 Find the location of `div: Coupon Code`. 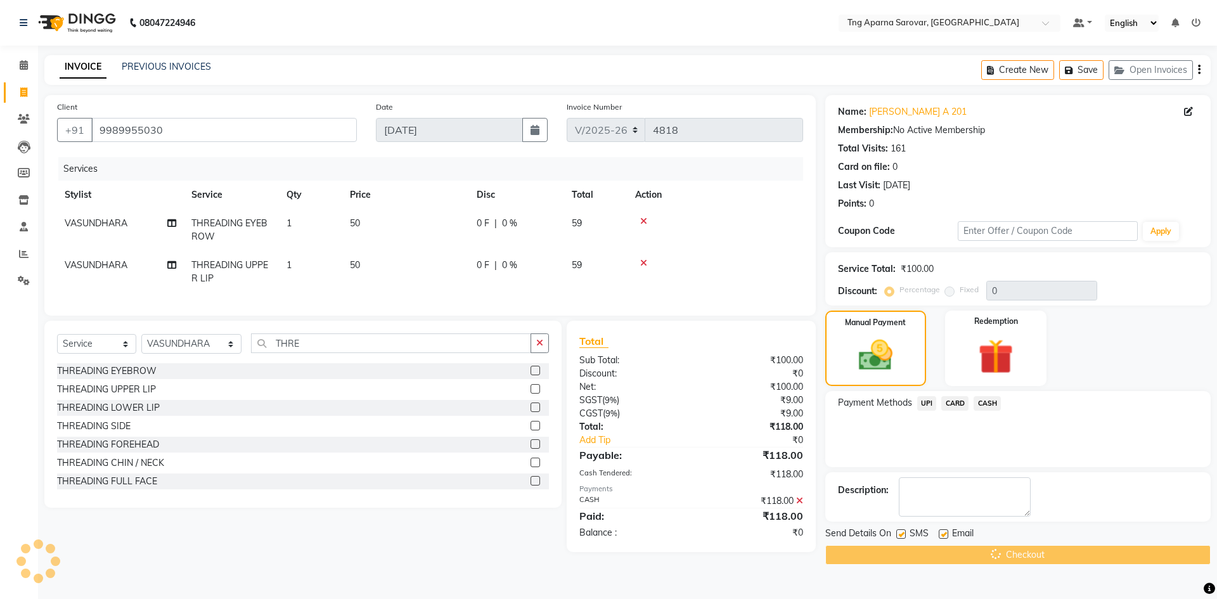

div: Coupon Code is located at coordinates (898, 231).